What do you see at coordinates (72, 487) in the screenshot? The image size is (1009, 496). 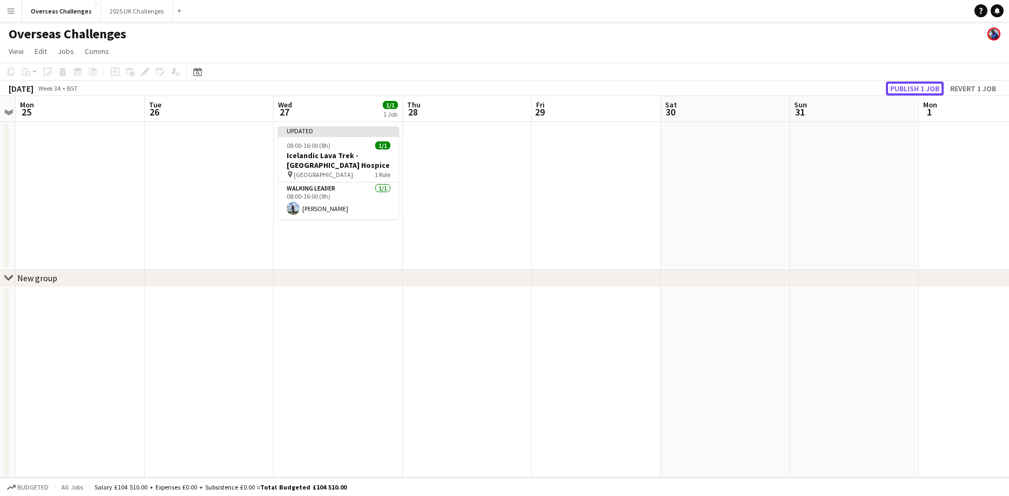 I see `span: All jobs` at bounding box center [72, 487].